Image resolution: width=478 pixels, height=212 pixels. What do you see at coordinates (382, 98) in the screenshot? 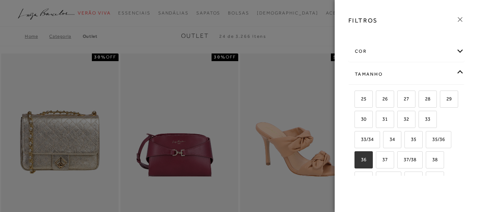
I see `span: 26` at bounding box center [382, 98].